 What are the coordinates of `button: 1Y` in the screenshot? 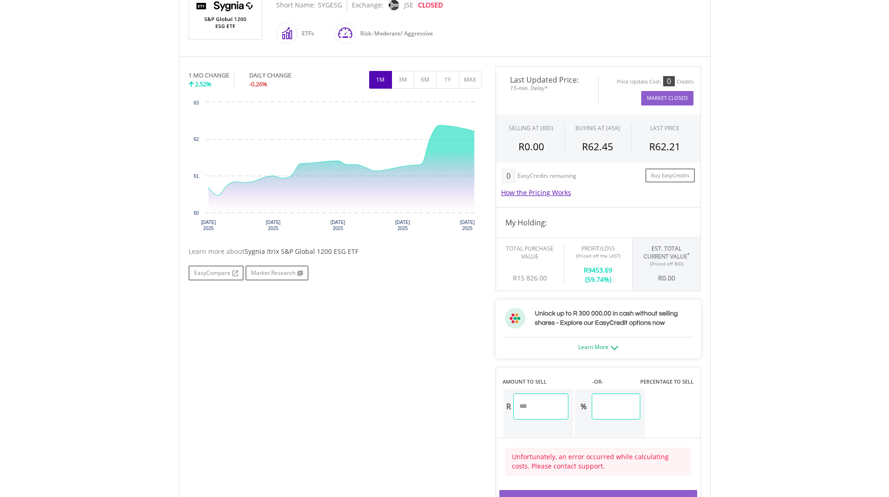 It's located at (448, 80).